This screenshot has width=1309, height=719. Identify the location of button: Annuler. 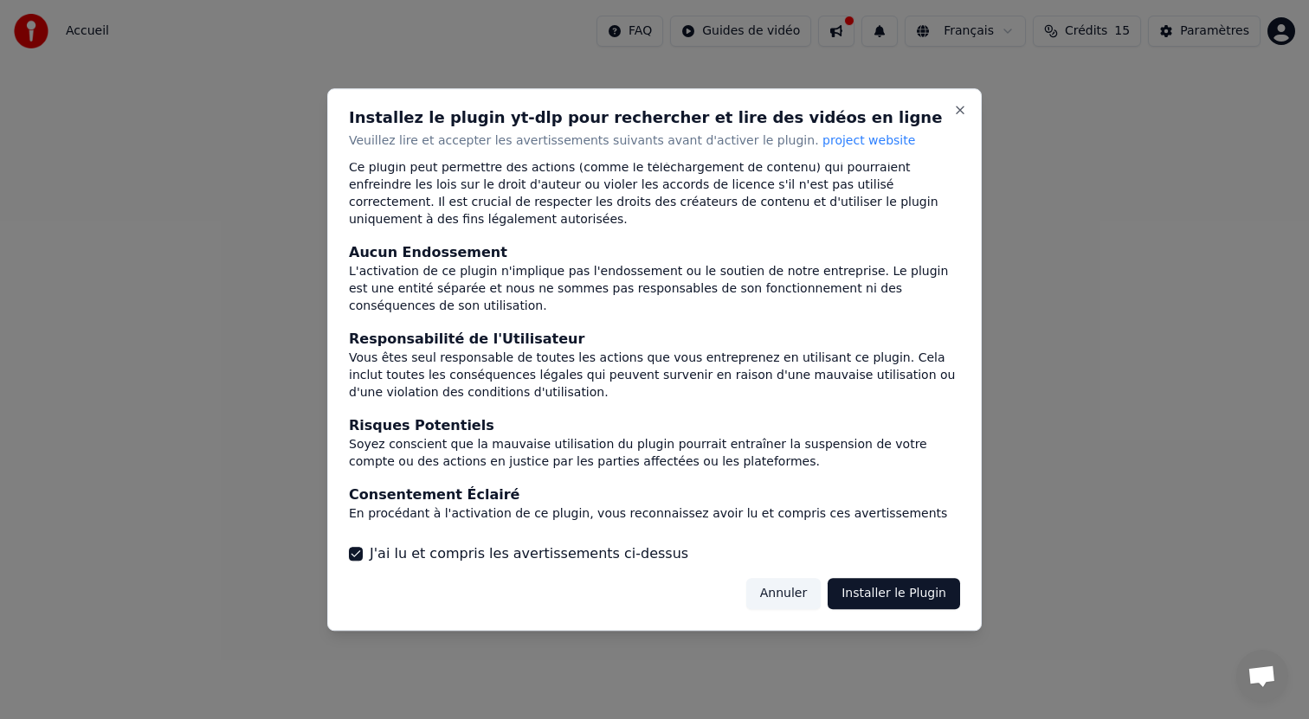
(783, 594).